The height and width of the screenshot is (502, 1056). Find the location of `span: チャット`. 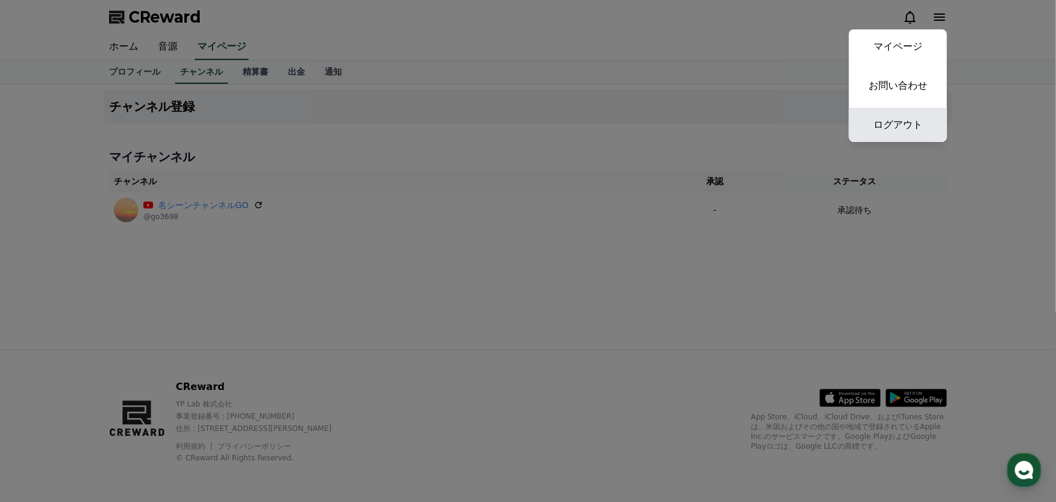

span: チャット is located at coordinates (119, 412).